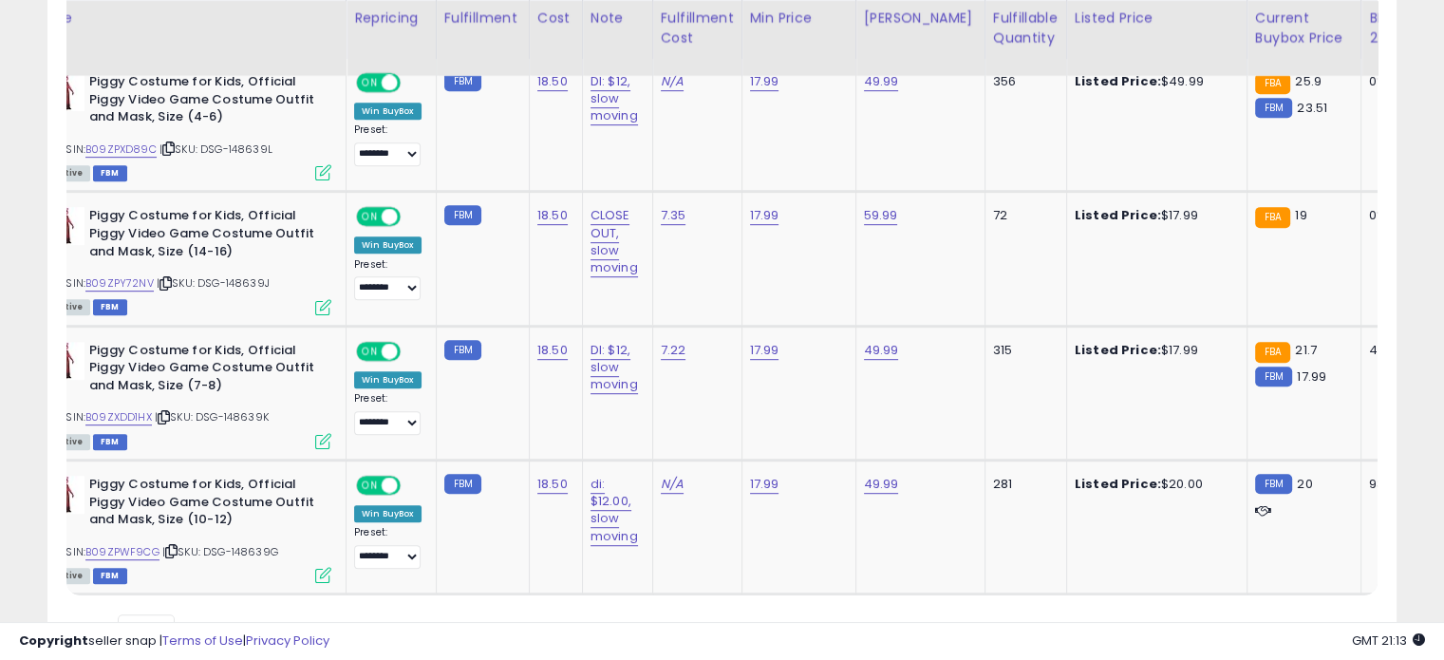 The height and width of the screenshot is (660, 1444). I want to click on strong: Copyright, so click(53, 640).